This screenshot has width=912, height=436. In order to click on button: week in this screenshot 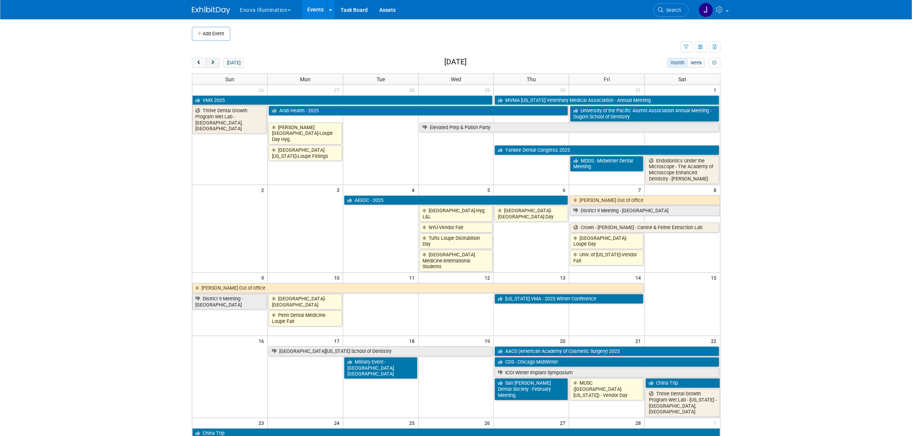, I will do `click(696, 63)`.